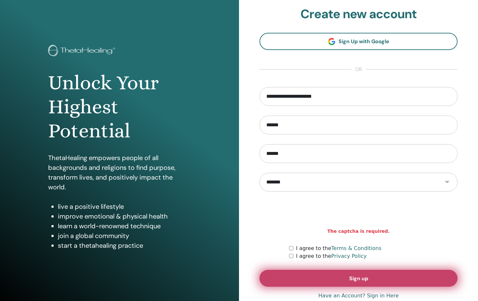 This screenshot has height=301, width=478. What do you see at coordinates (358, 41) in the screenshot?
I see `a: Sign Up with Google` at bounding box center [358, 41].